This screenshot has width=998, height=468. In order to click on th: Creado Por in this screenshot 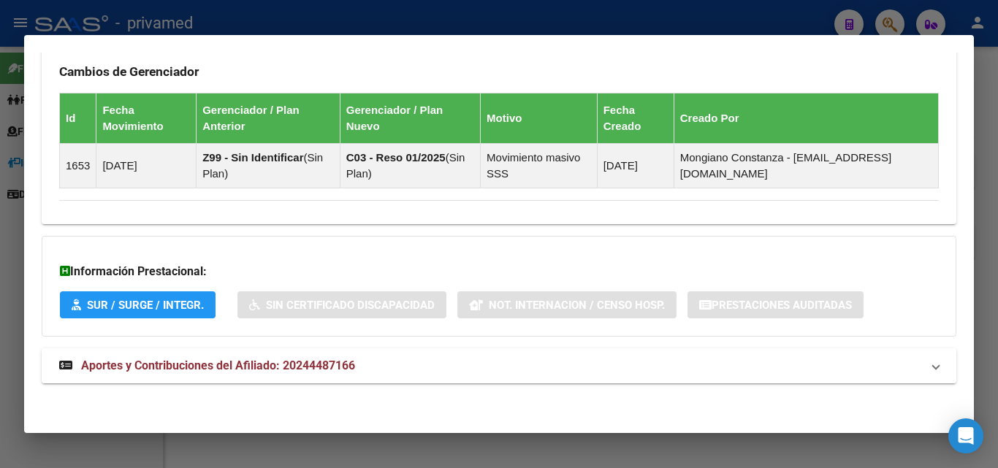, I will do `click(806, 118)`.